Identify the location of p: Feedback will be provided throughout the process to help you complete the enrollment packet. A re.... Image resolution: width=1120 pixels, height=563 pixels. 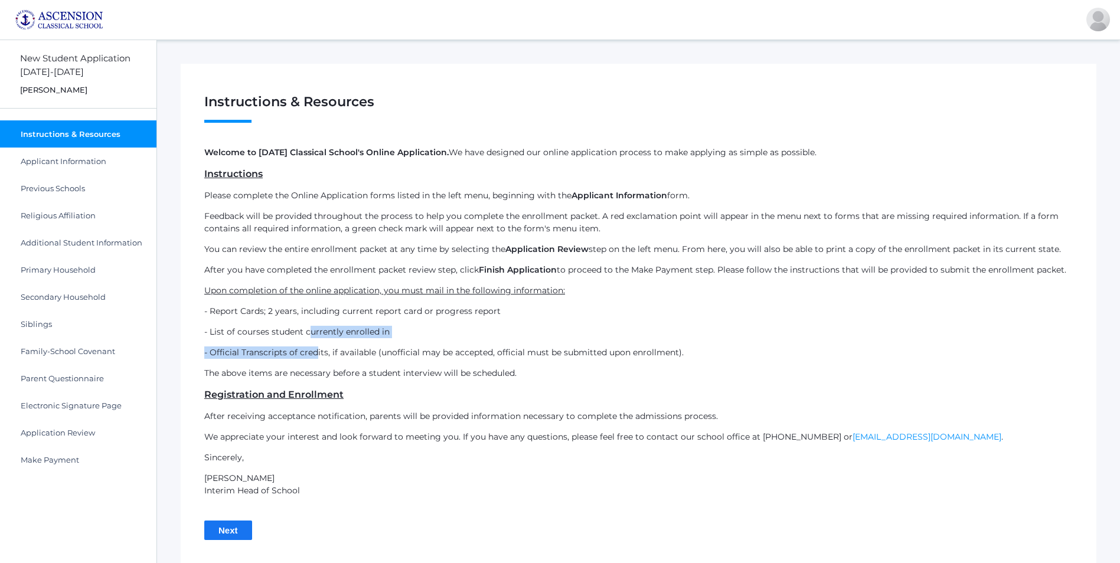
(638, 223).